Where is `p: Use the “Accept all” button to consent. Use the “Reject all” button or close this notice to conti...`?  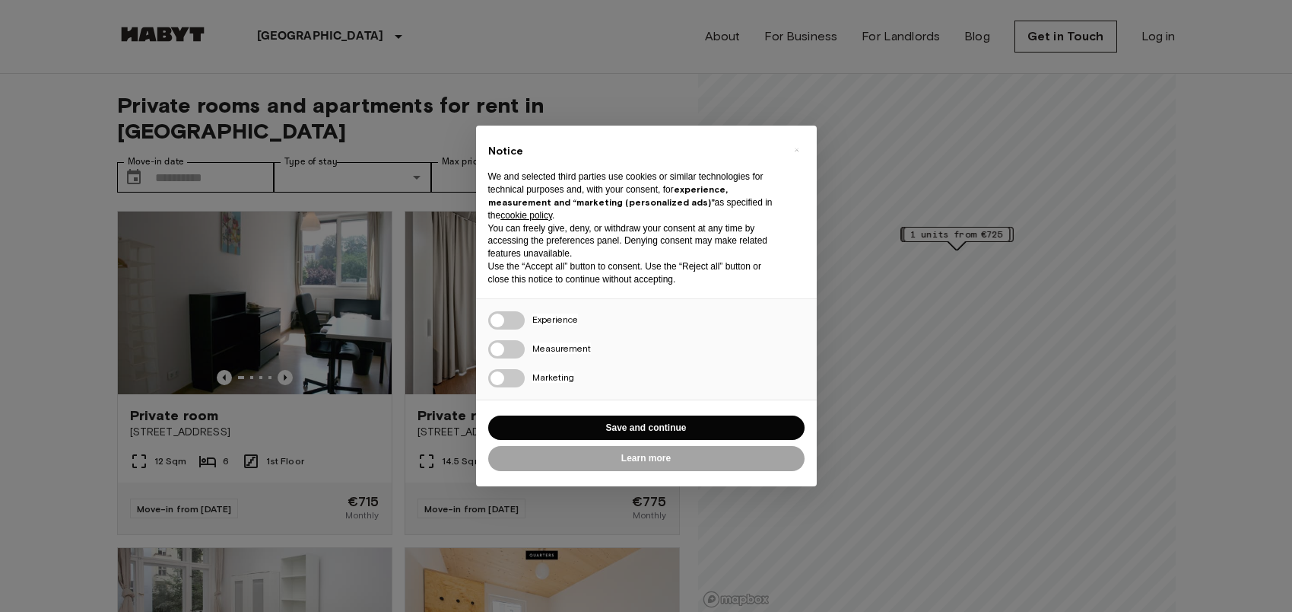
p: Use the “Accept all” button to consent. Use the “Reject all” button or close this notice to conti... is located at coordinates (634, 273).